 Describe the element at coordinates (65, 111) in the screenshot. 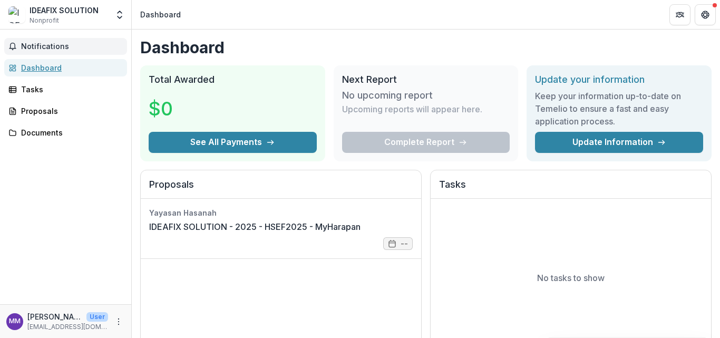

I see `a: Proposals` at that location.